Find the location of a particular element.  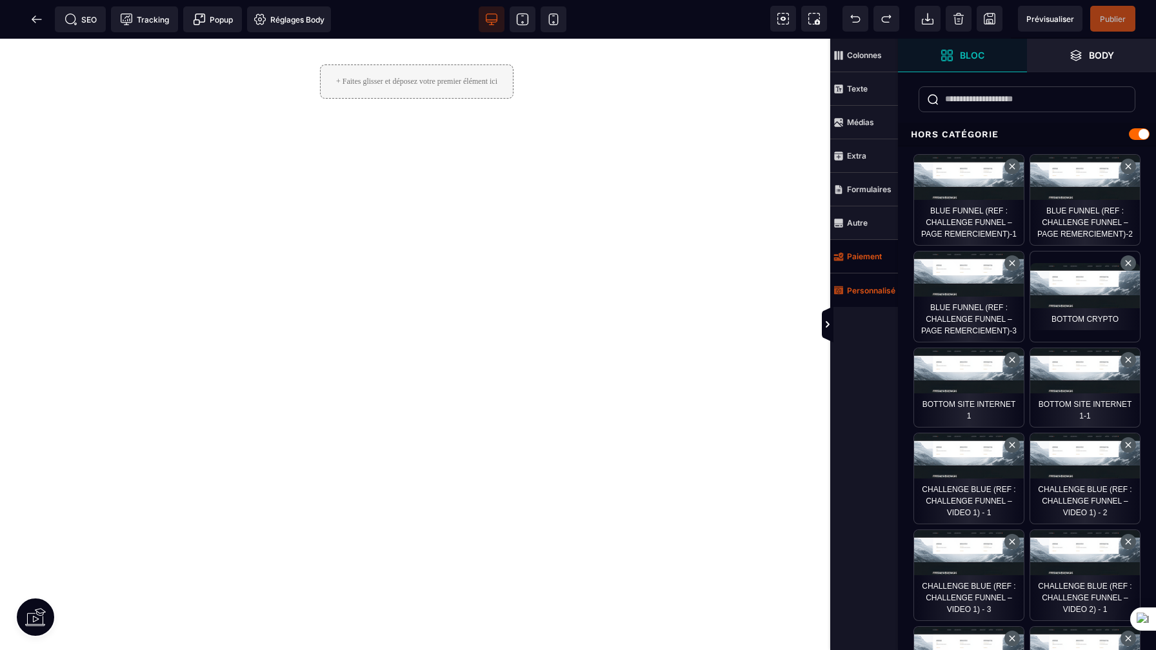

span: Nettoyage is located at coordinates (959, 19).